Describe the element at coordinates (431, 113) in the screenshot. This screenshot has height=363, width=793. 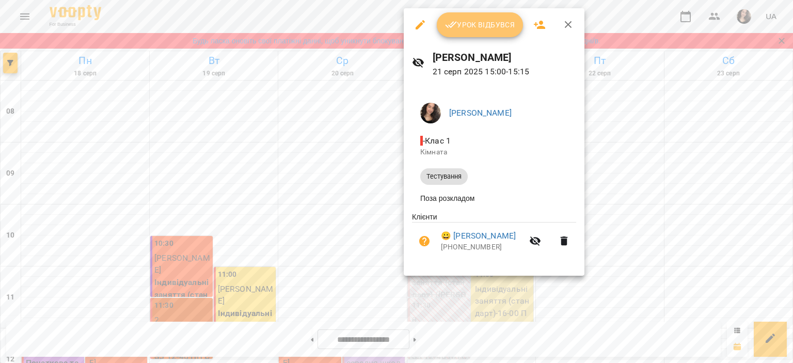
I see `img: af1f68b2e62f557a8ede8df23d2b6d50.jpg` at that location.